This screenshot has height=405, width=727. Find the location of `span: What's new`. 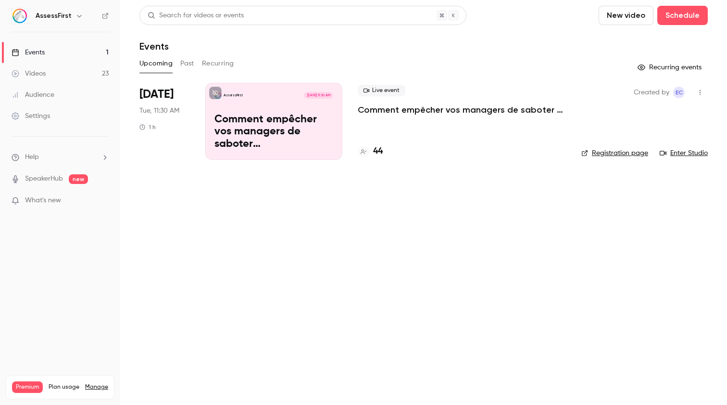

span: What's new is located at coordinates (43, 200).